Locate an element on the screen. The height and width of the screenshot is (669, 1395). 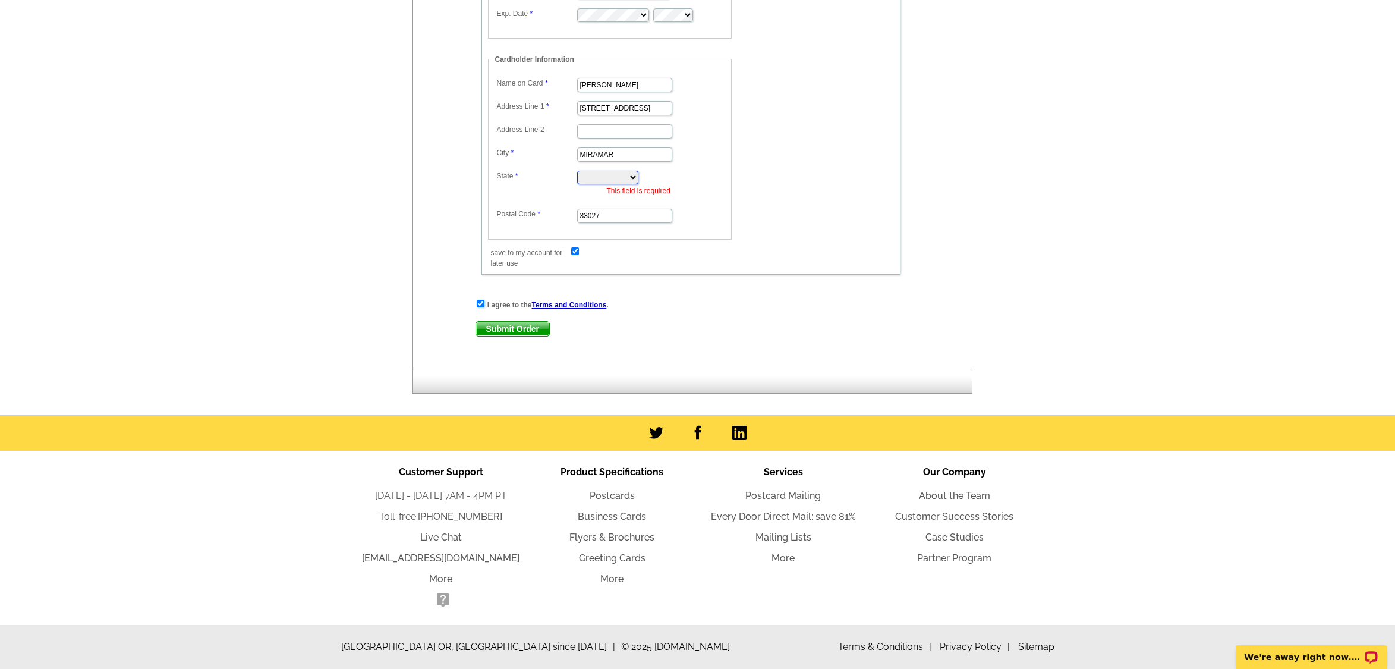
a: Sitemap is located at coordinates (1036, 646).